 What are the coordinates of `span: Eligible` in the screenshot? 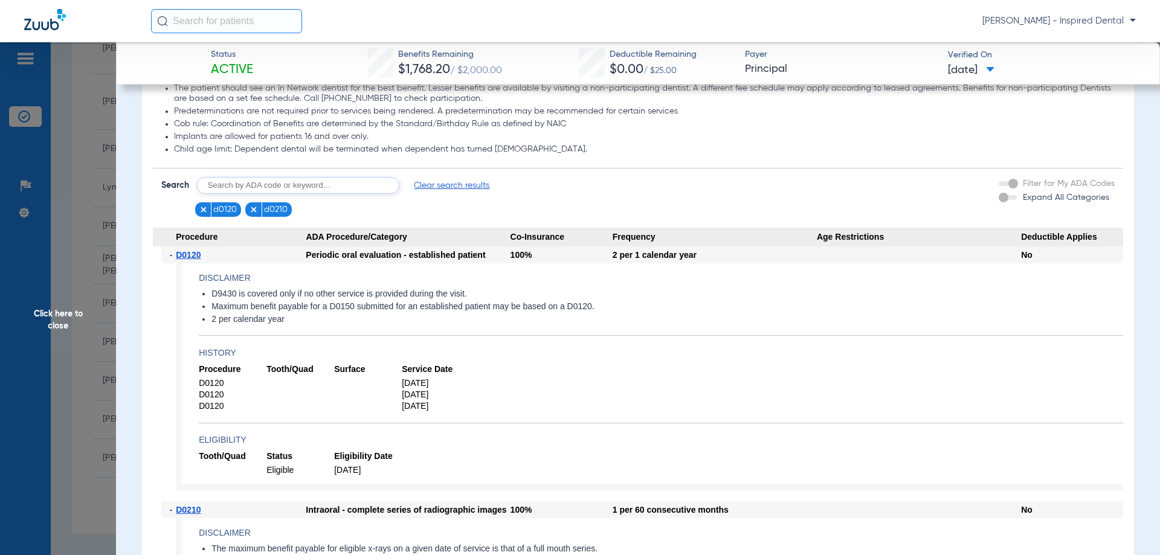 It's located at (300, 470).